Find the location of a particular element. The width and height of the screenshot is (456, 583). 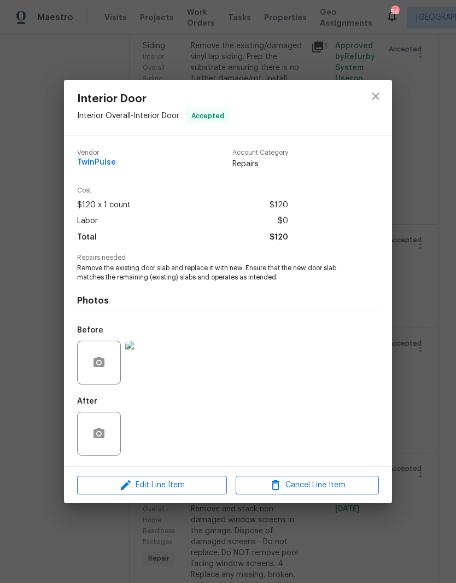

button: Cancel Line Item is located at coordinates (307, 485).